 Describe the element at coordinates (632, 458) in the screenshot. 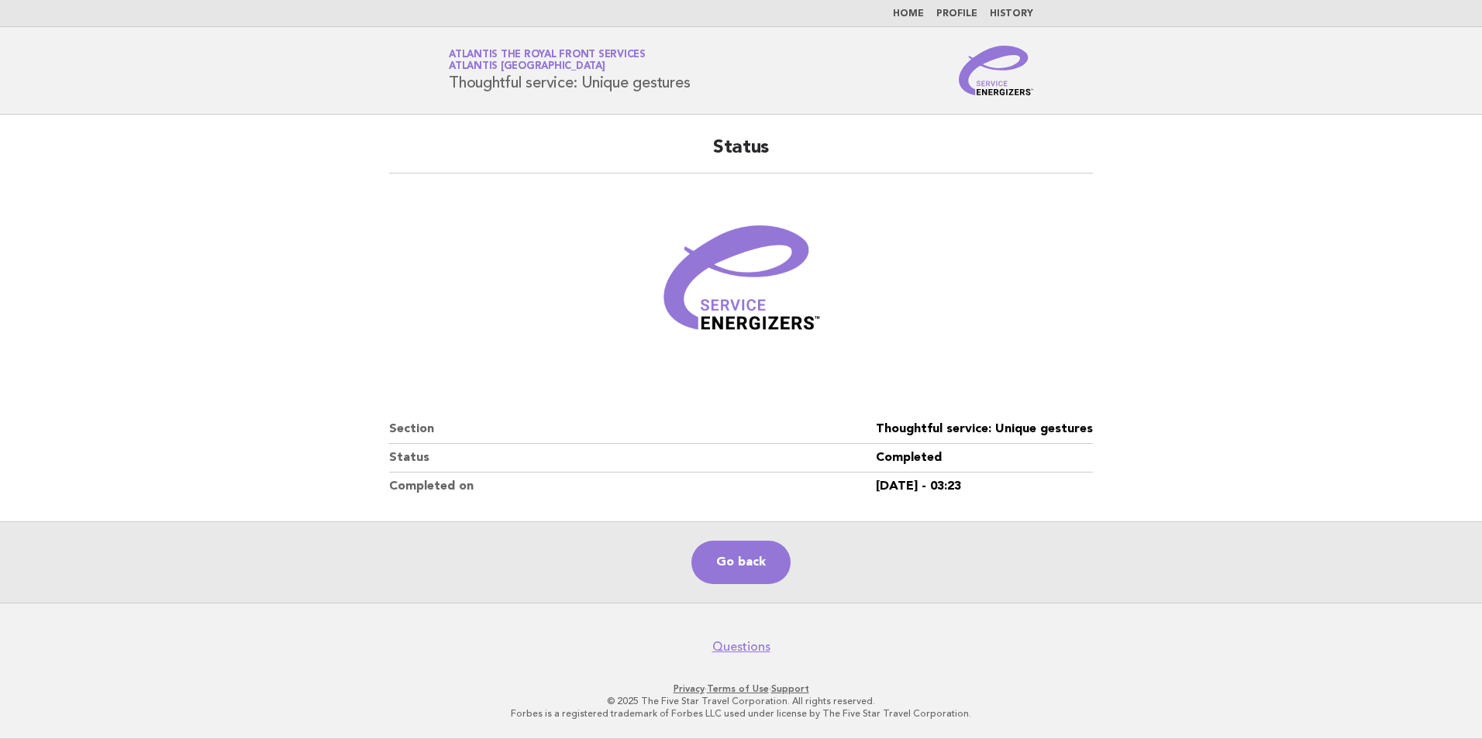

I see `dt: Status` at that location.